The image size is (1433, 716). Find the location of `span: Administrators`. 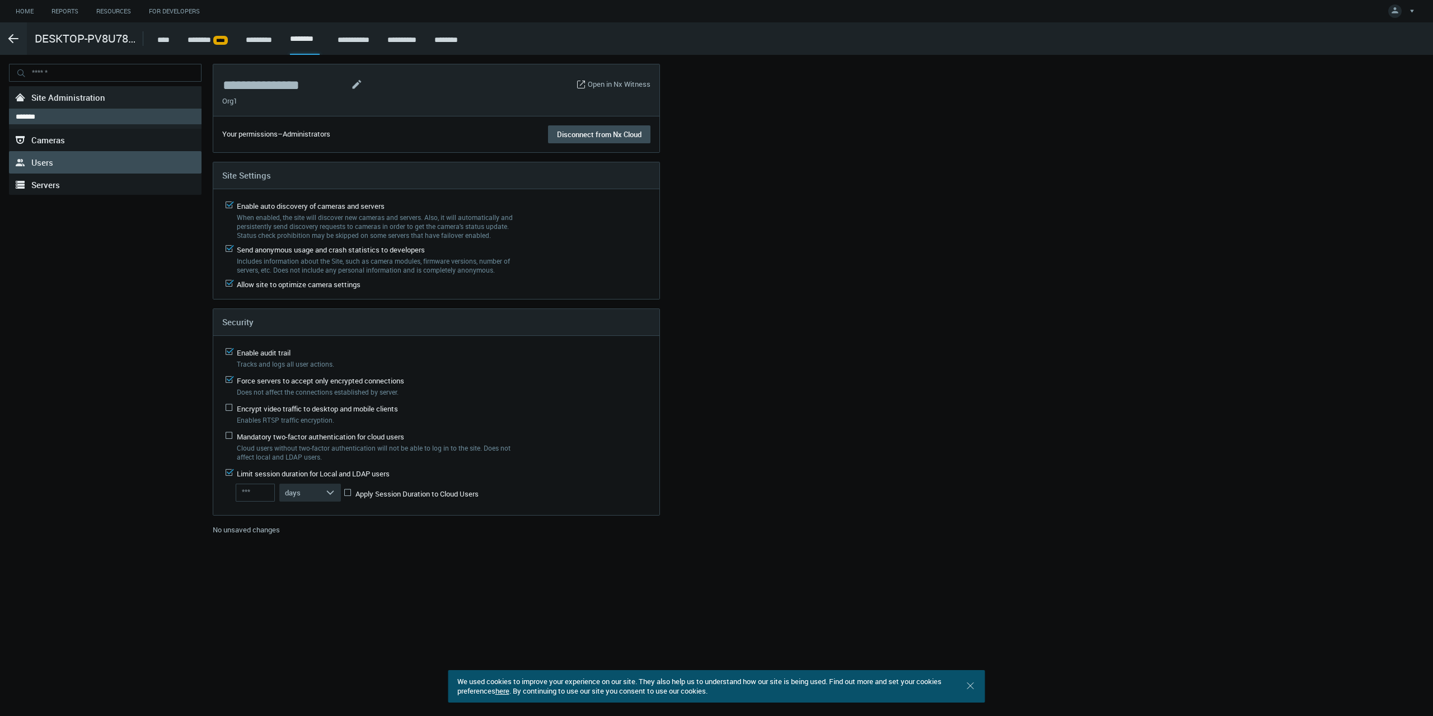

span: Administrators is located at coordinates (306, 134).